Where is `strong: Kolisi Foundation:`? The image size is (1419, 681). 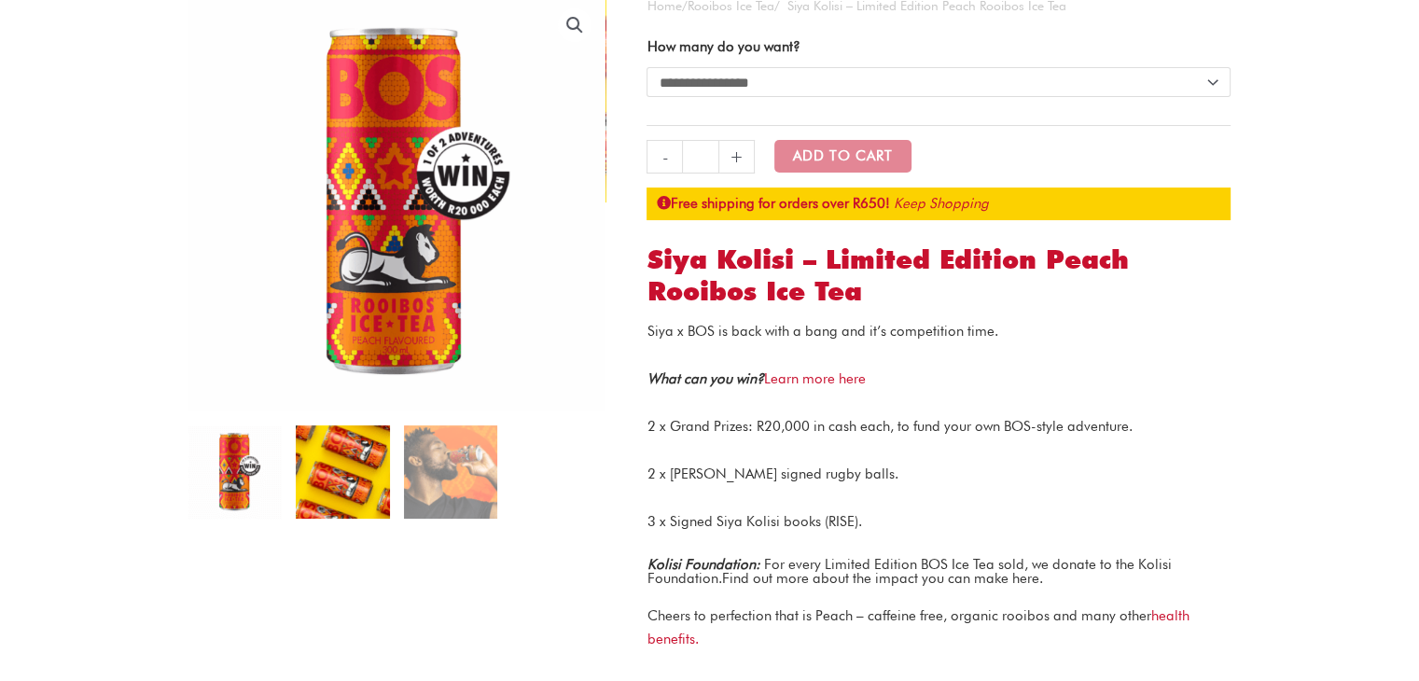 strong: Kolisi Foundation: is located at coordinates (702, 564).